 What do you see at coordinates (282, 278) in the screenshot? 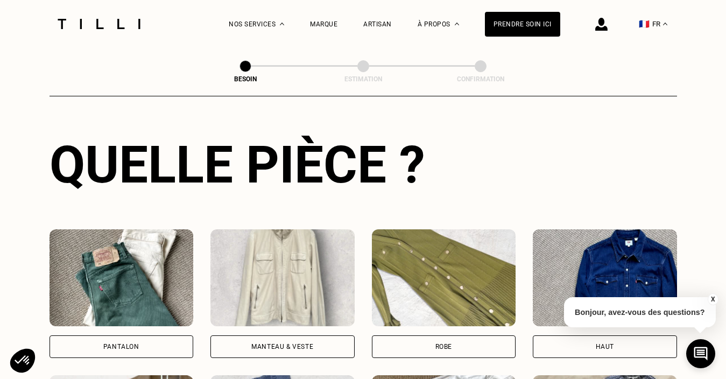
I see `img: Tilli retouche votre Manteau & Veste` at bounding box center [282, 278].